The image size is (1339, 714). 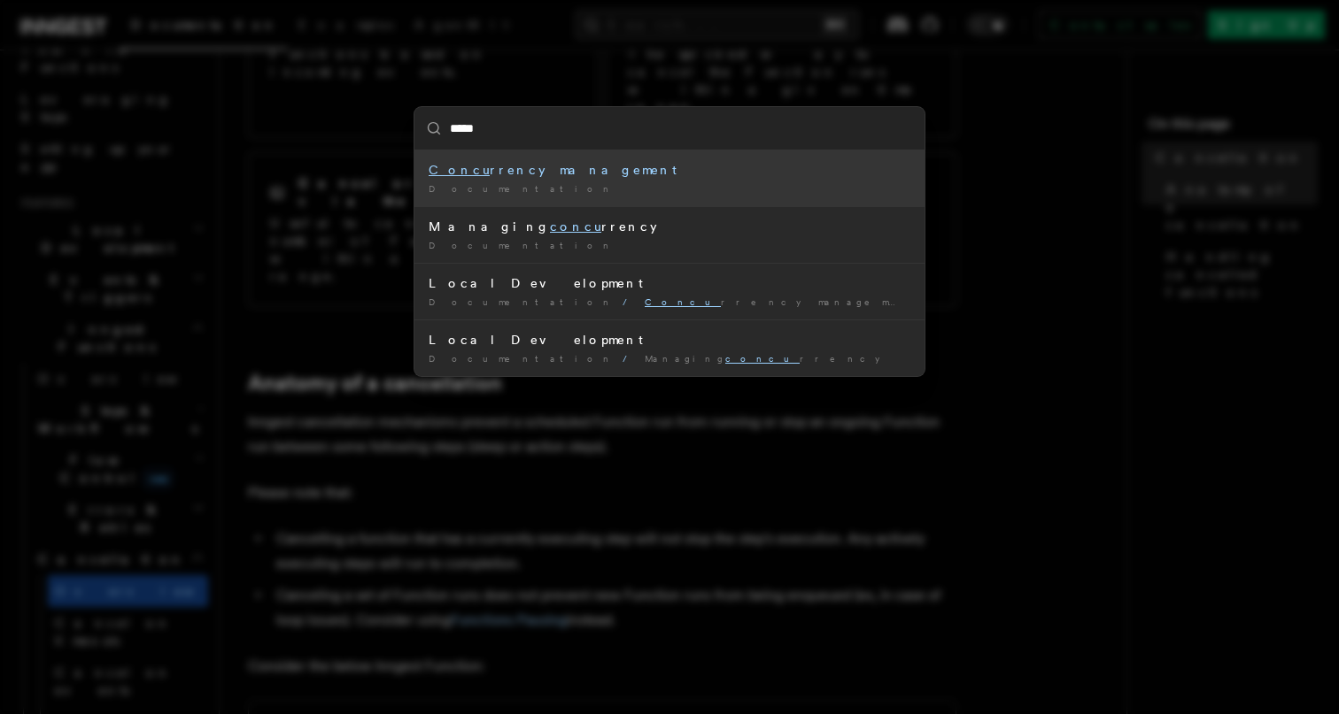 I want to click on span: rrency management, so click(x=789, y=302).